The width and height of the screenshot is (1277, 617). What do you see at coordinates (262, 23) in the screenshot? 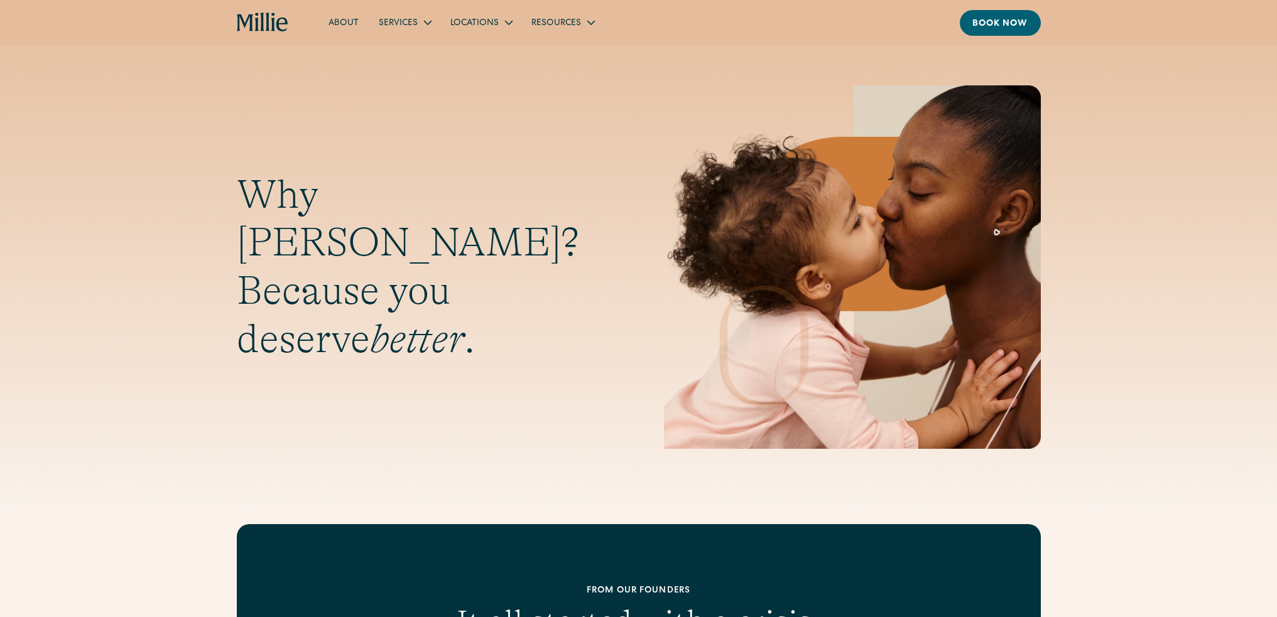
I see `a: home` at bounding box center [262, 23].